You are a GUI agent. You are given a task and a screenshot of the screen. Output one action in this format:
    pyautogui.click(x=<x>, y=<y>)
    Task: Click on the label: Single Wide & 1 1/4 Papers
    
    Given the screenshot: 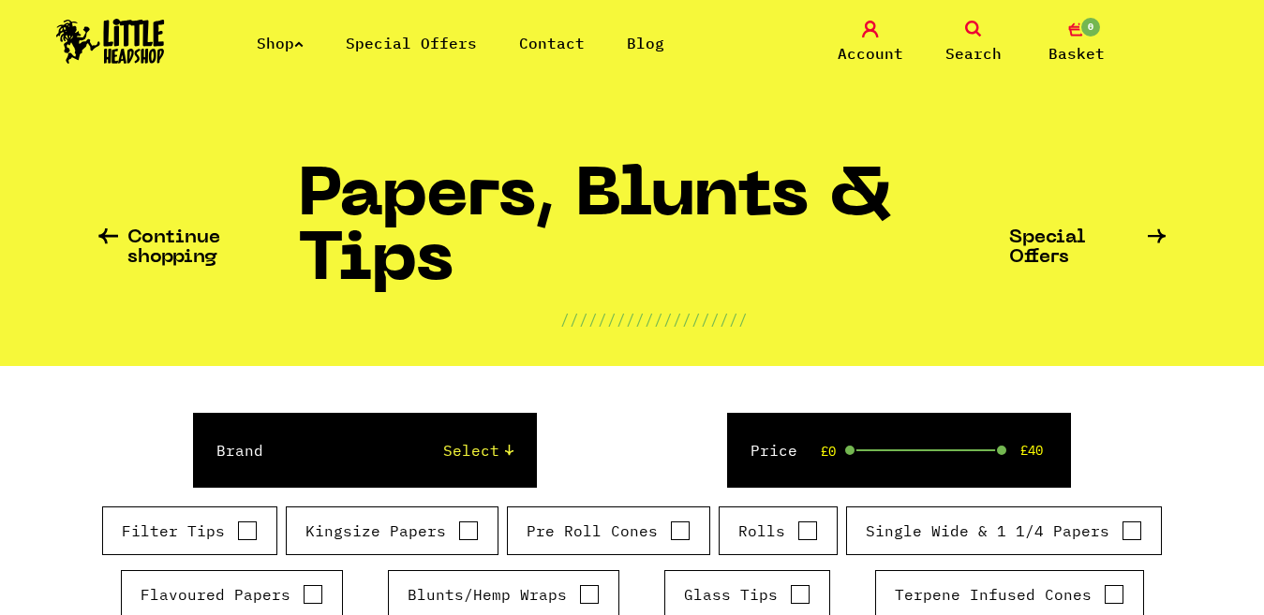 What is the action you would take?
    pyautogui.click(x=1003, y=531)
    